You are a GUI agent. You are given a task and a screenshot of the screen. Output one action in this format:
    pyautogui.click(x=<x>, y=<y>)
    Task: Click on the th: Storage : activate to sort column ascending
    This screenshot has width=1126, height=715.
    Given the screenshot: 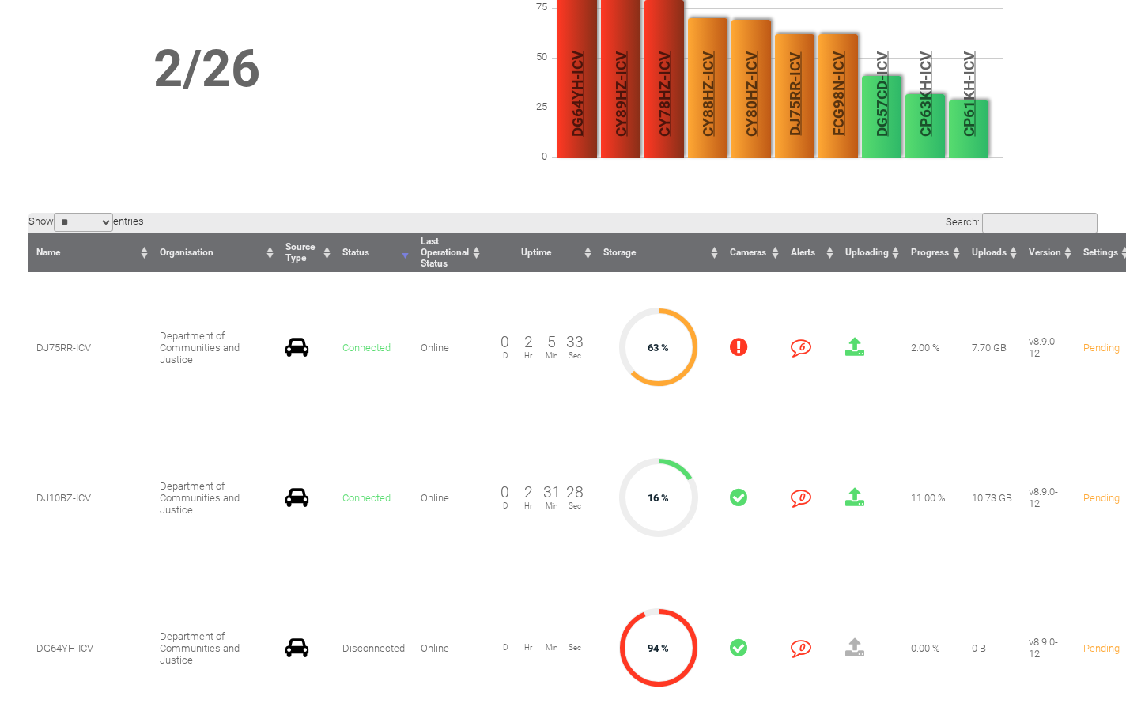 What is the action you would take?
    pyautogui.click(x=659, y=252)
    